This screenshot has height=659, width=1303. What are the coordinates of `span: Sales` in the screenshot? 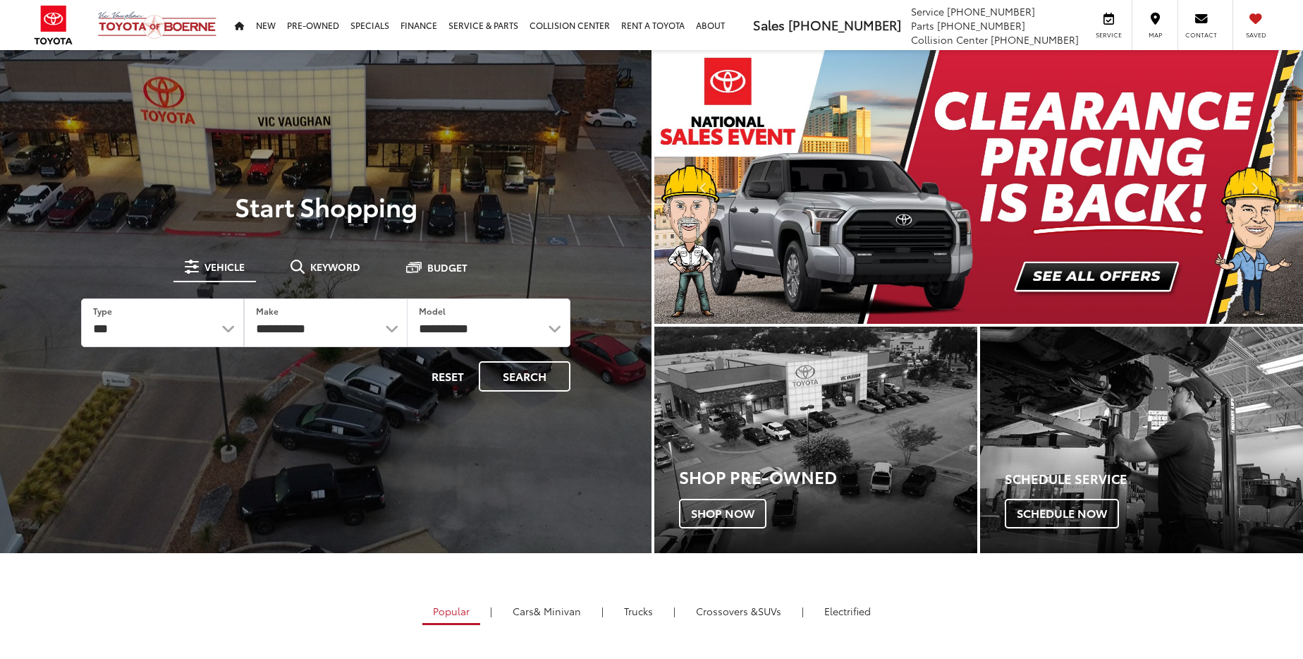 It's located at (769, 25).